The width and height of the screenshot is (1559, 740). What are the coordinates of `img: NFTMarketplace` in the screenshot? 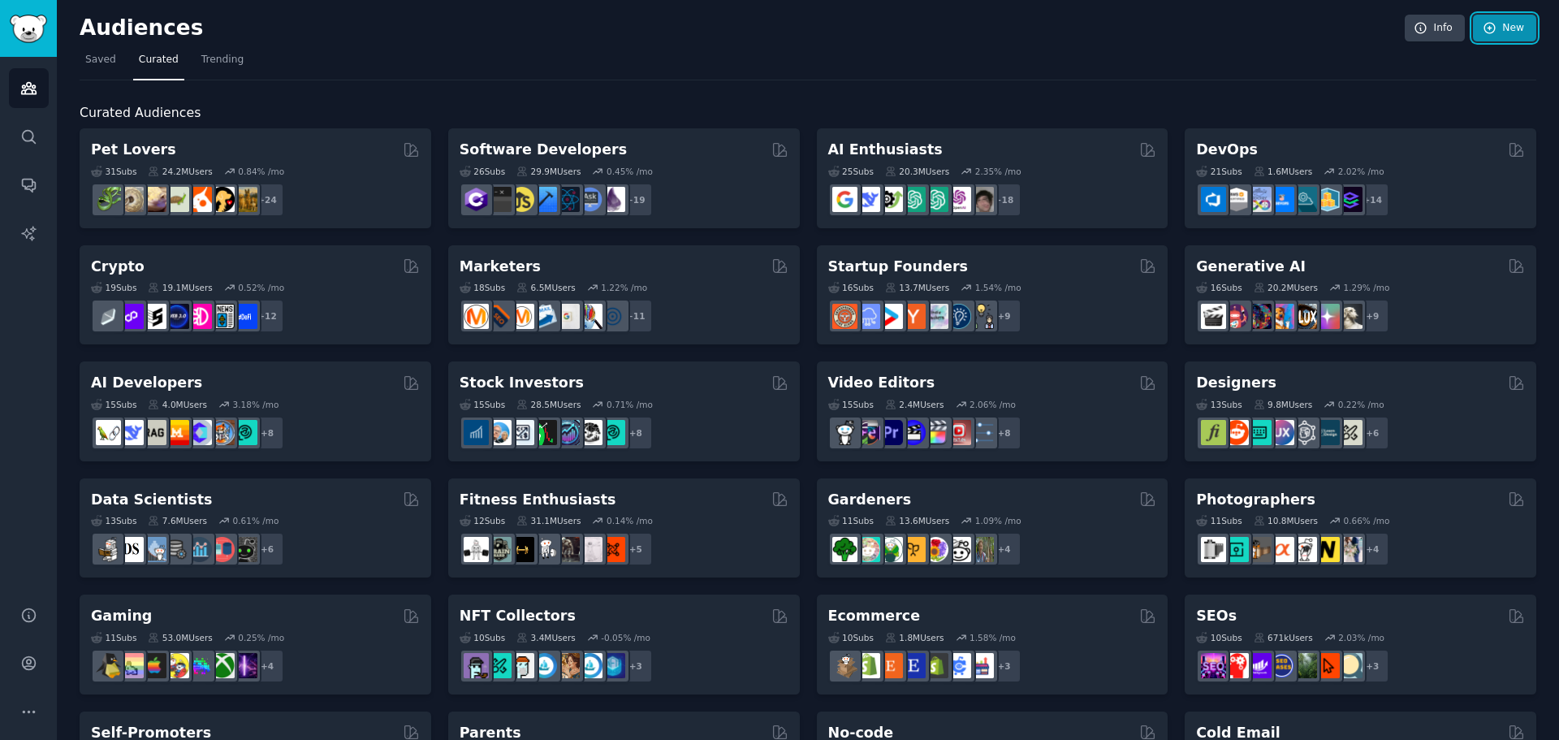 It's located at (499, 665).